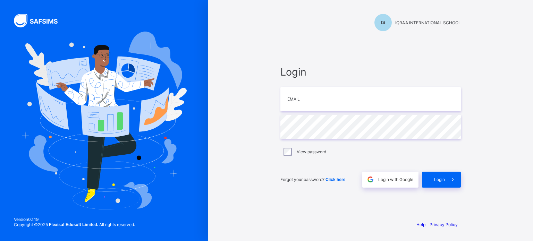  What do you see at coordinates (382, 23) in the screenshot?
I see `span: IS` at bounding box center [382, 23].